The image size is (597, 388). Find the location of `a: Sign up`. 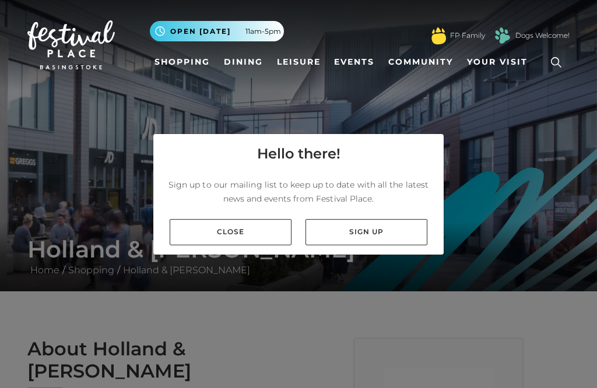

a: Sign up is located at coordinates (366, 232).